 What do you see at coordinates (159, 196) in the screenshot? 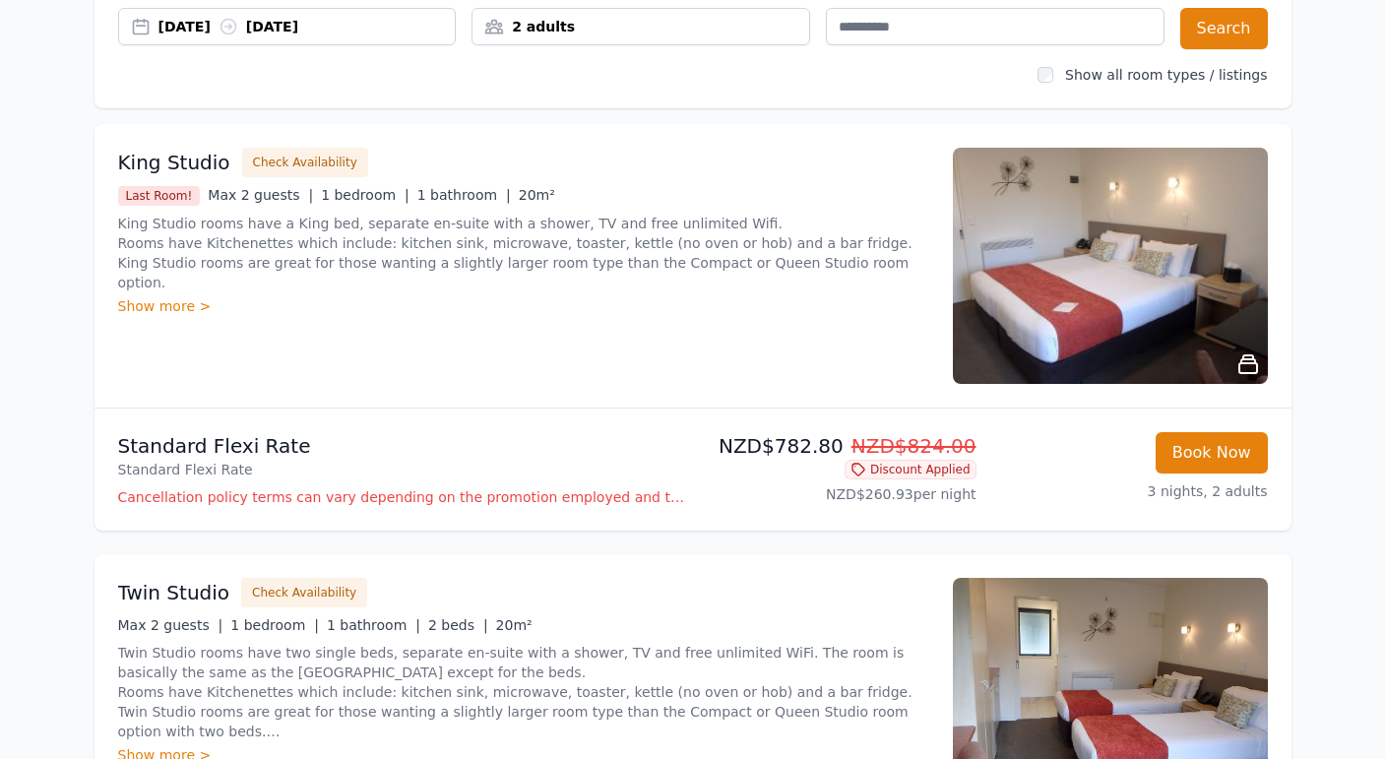
I see `span: Last Room!` at bounding box center [159, 196].